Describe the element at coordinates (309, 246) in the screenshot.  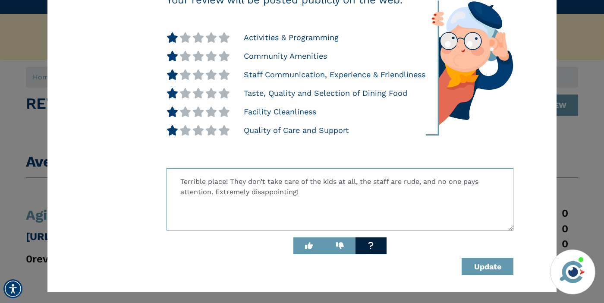
I see `button: Recommend` at that location.